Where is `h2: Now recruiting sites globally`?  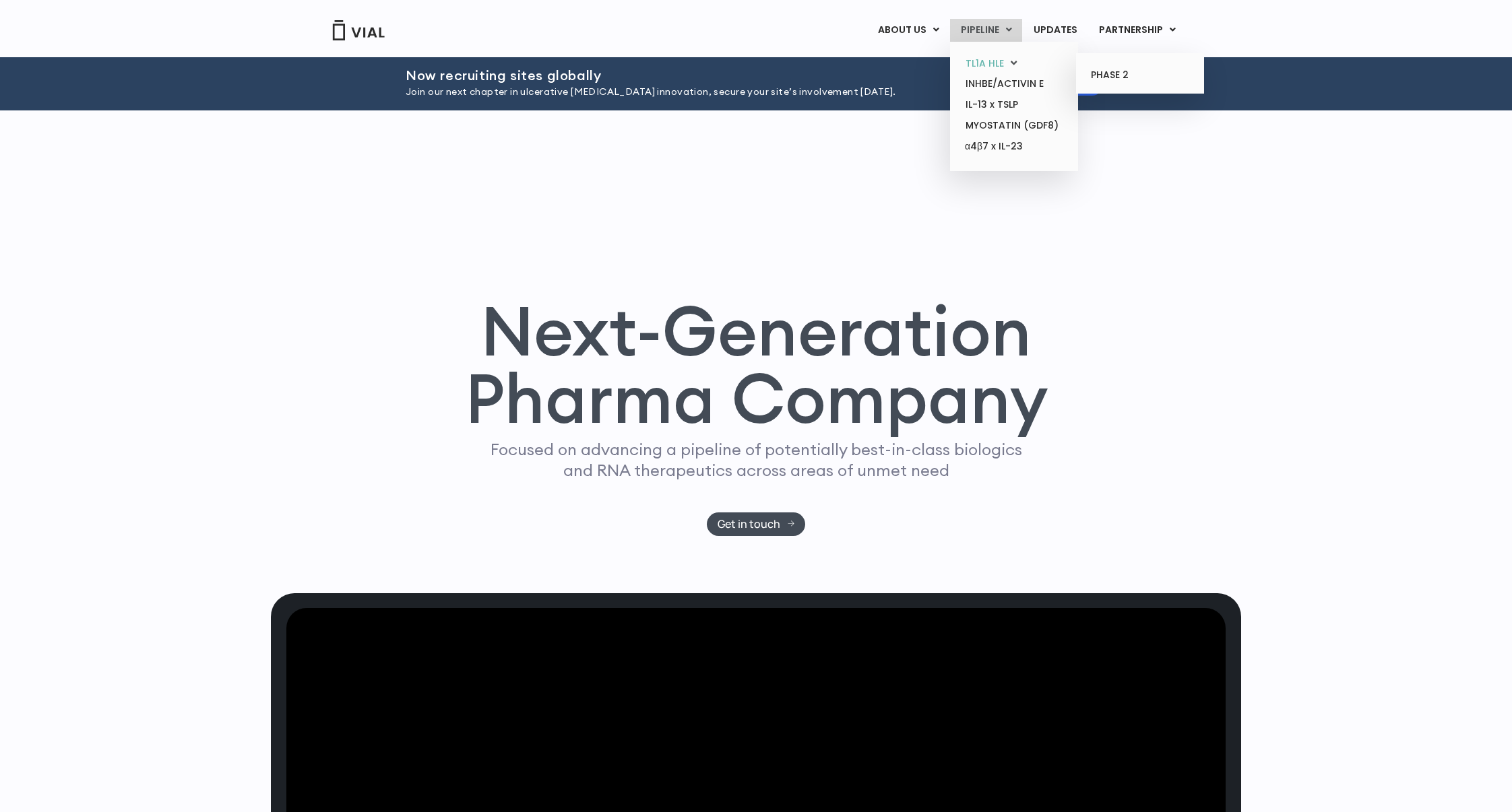
h2: Now recruiting sites globally is located at coordinates (684, 75).